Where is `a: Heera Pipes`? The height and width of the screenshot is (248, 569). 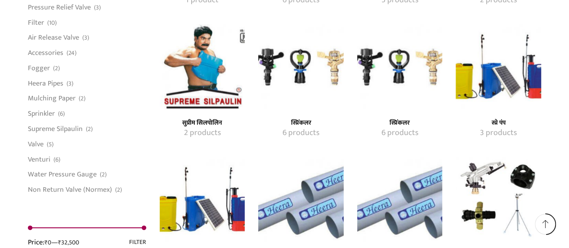 a: Heera Pipes is located at coordinates (45, 83).